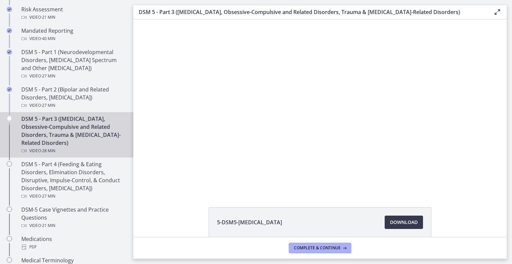 The image size is (512, 264). Describe the element at coordinates (73, 247) in the screenshot. I see `div: PDF` at that location.